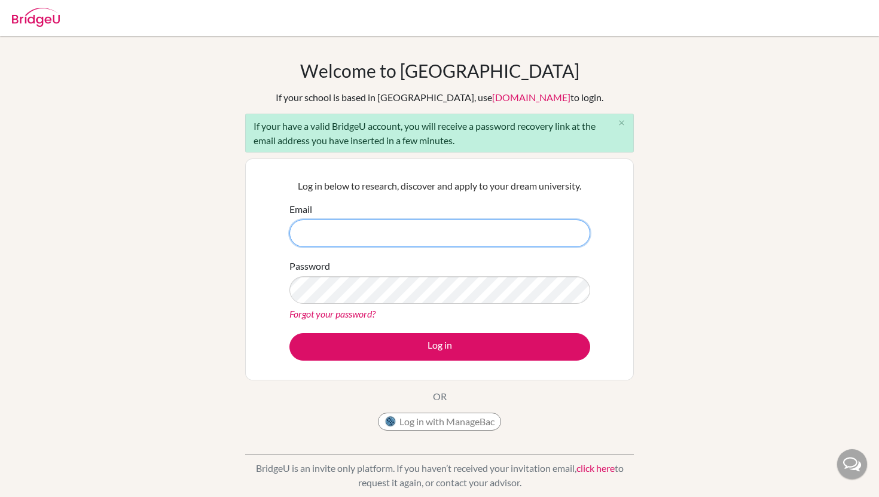 This screenshot has width=879, height=497. What do you see at coordinates (595, 467) in the screenshot?
I see `a: click here` at bounding box center [595, 467].